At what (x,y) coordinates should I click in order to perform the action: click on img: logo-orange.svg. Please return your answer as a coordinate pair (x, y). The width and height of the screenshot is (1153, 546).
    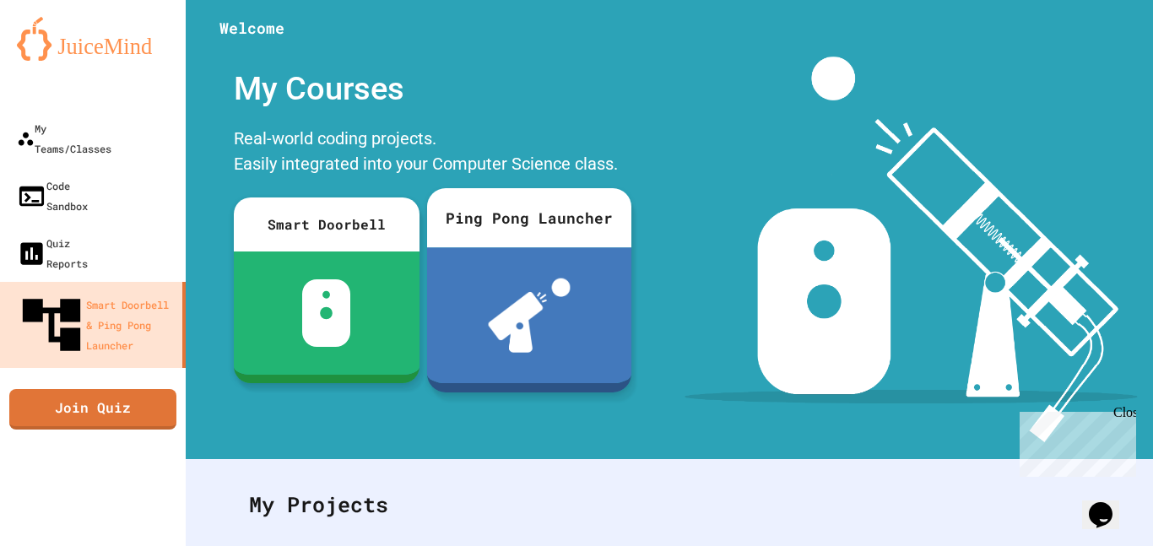
    Looking at the image, I should click on (93, 39).